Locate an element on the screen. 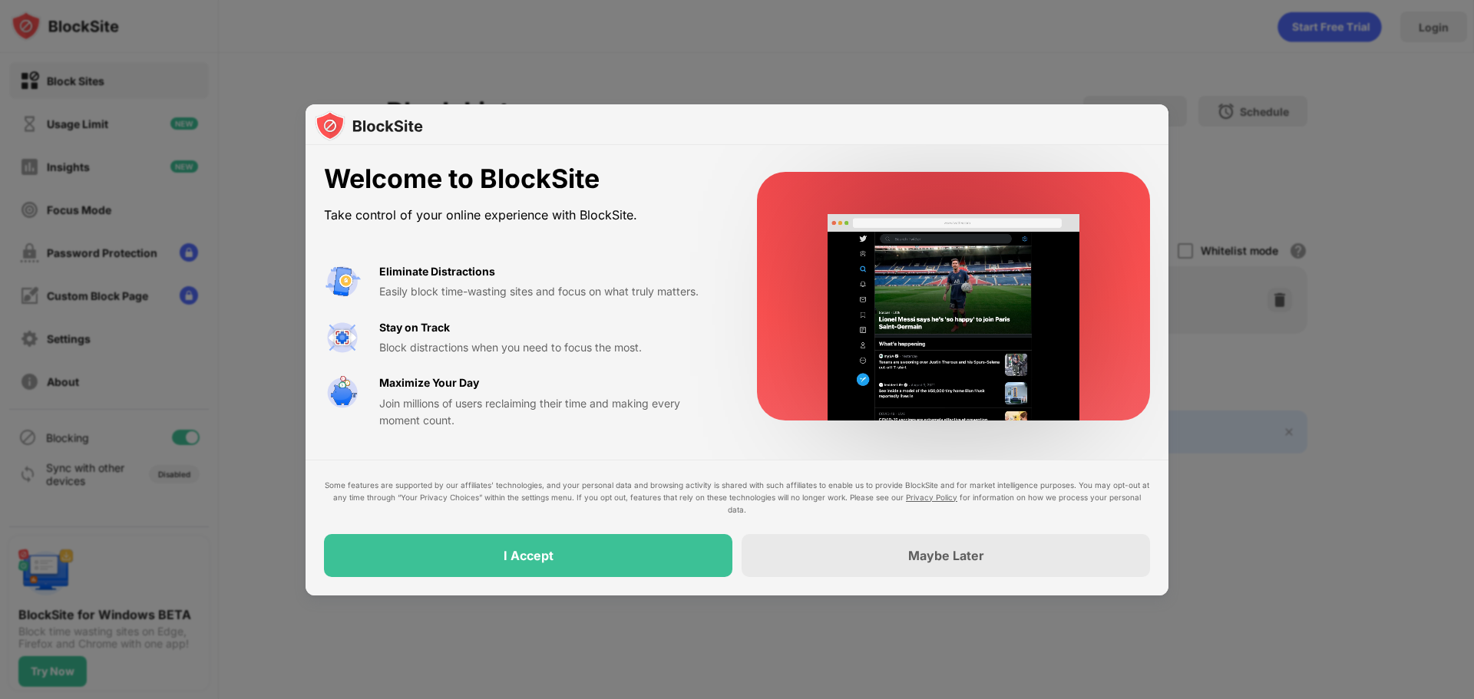 This screenshot has width=1474, height=699. a: Privacy Policy is located at coordinates (931, 497).